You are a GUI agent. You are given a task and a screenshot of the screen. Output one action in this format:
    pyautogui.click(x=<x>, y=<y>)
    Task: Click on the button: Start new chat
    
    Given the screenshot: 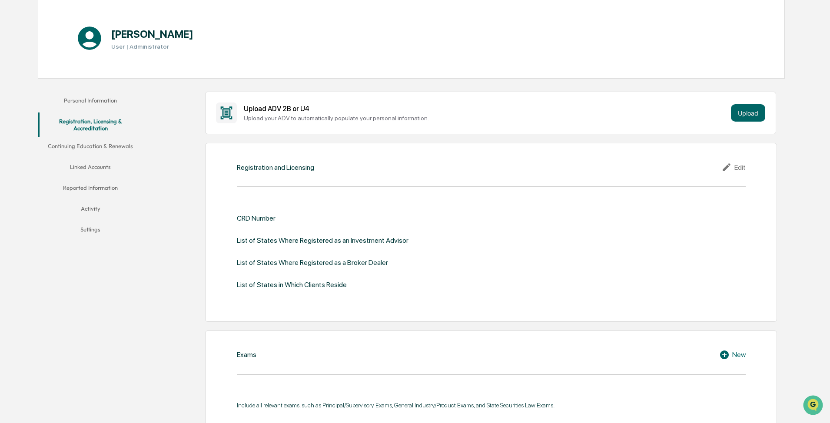 What is the action you would take?
    pyautogui.click(x=153, y=74)
    